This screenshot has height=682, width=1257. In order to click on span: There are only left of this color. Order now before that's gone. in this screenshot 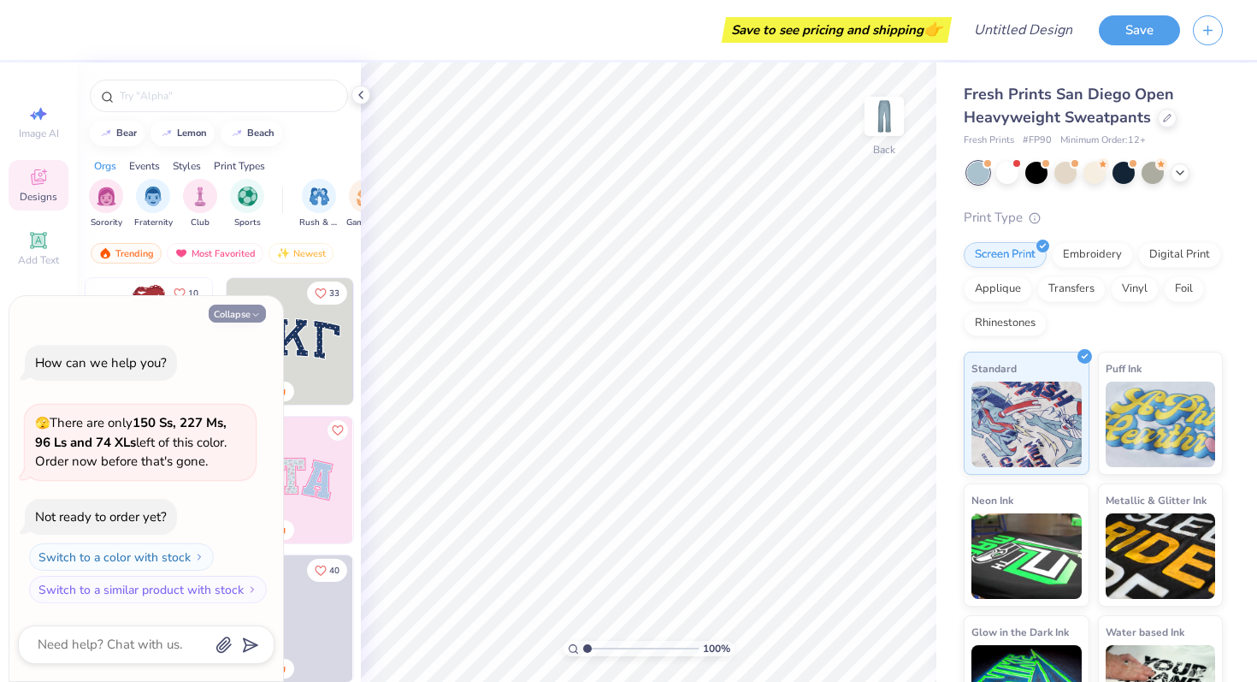, I will do `click(131, 441)`.